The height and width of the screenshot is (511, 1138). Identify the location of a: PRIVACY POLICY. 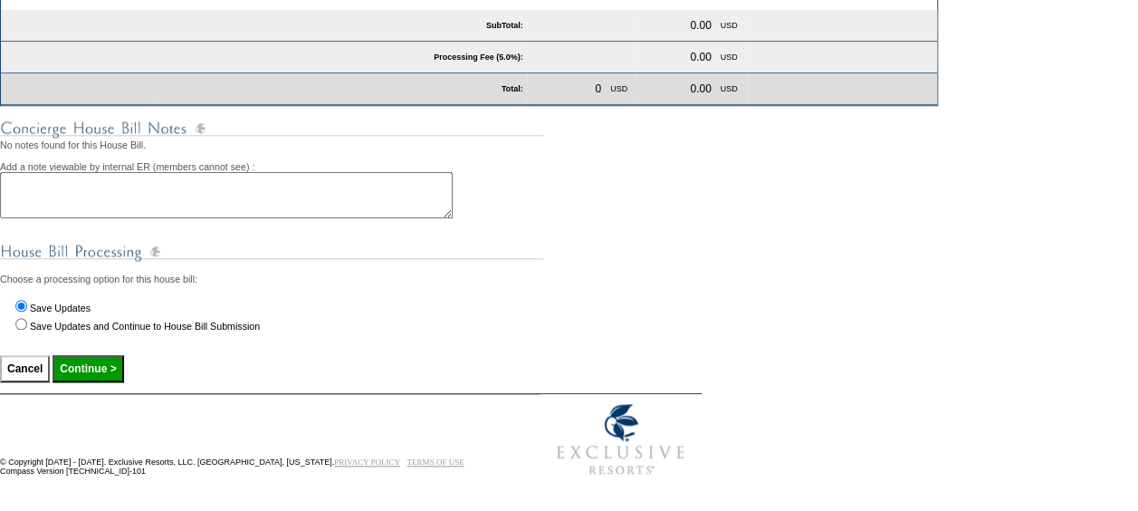
(367, 462).